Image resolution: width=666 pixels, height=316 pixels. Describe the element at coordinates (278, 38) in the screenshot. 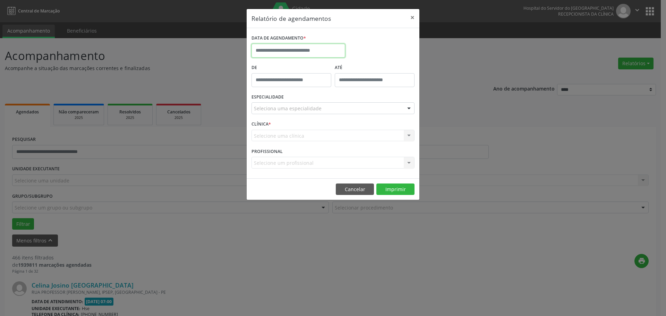

I see `label: DATA DE AGENDAMENTO` at that location.